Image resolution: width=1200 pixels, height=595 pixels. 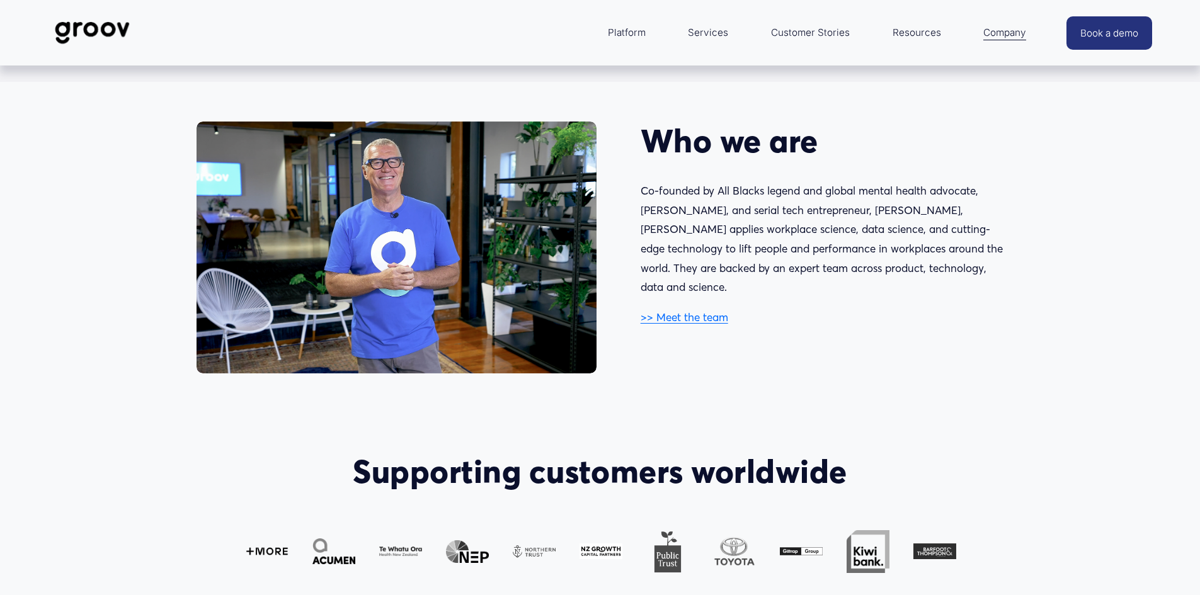 I want to click on img: Groov | Workplace Science Platform | Unlock Performance | Drive Results, so click(x=92, y=33).